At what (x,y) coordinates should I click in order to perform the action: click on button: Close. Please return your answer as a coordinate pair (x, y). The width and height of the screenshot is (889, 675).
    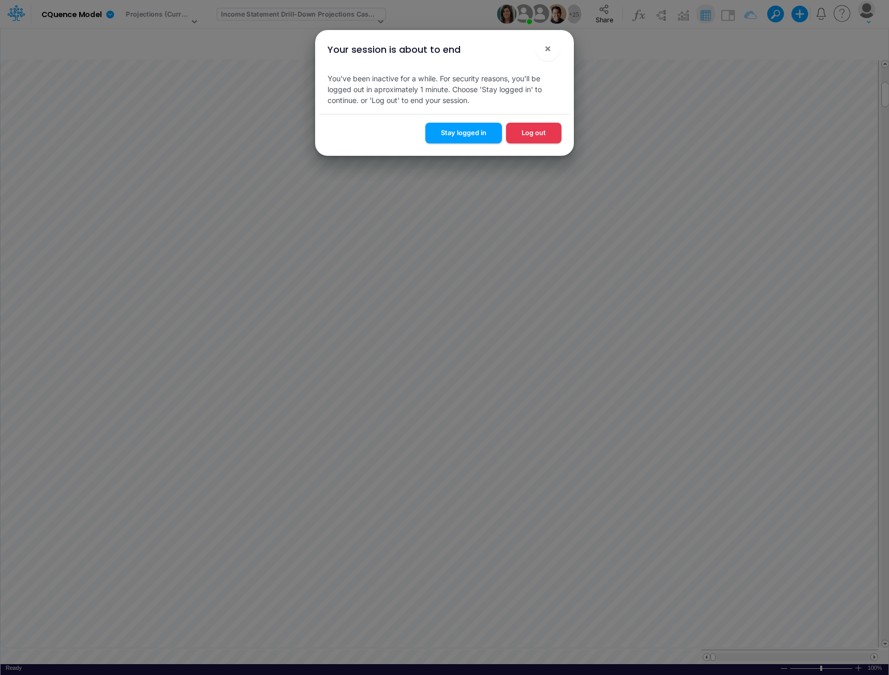
    Looking at the image, I should click on (547, 49).